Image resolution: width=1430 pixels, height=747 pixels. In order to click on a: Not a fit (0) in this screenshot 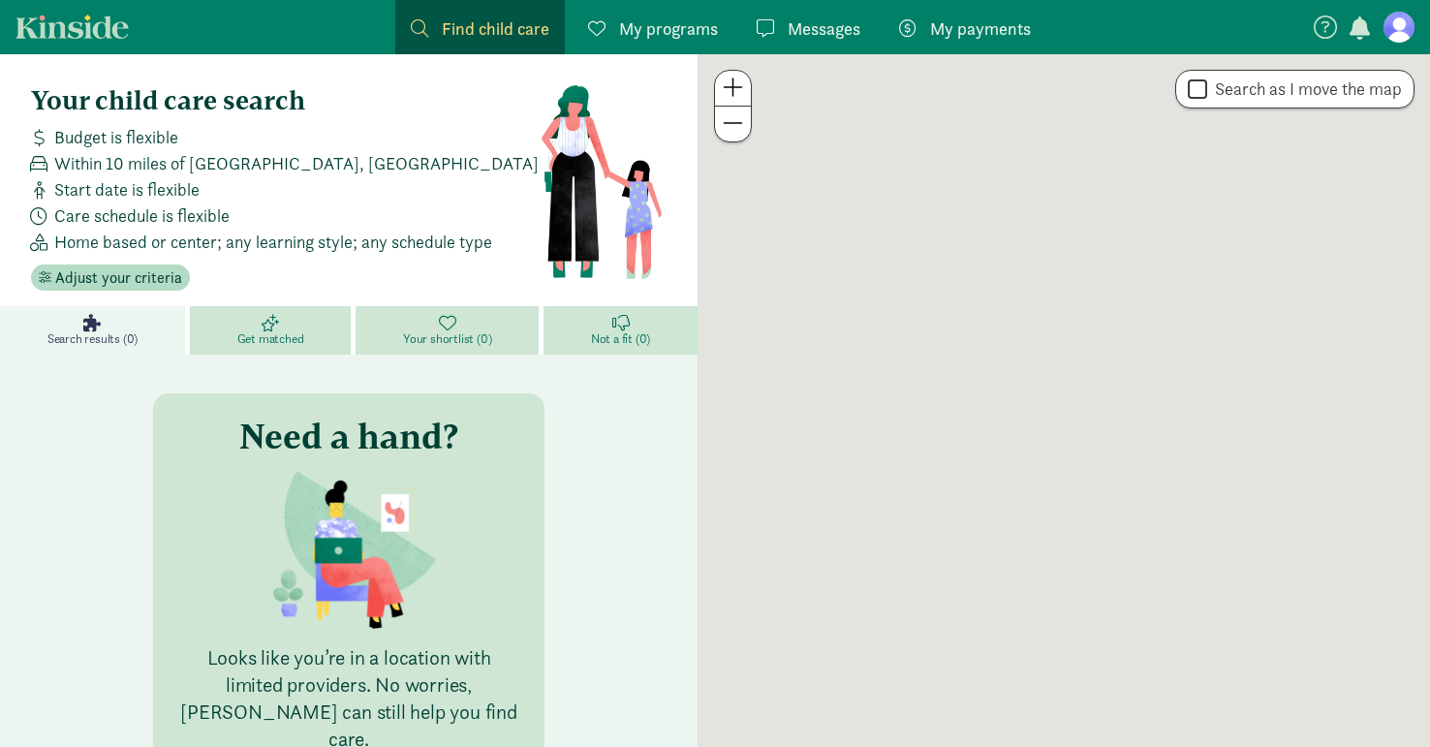, I will do `click(620, 330)`.